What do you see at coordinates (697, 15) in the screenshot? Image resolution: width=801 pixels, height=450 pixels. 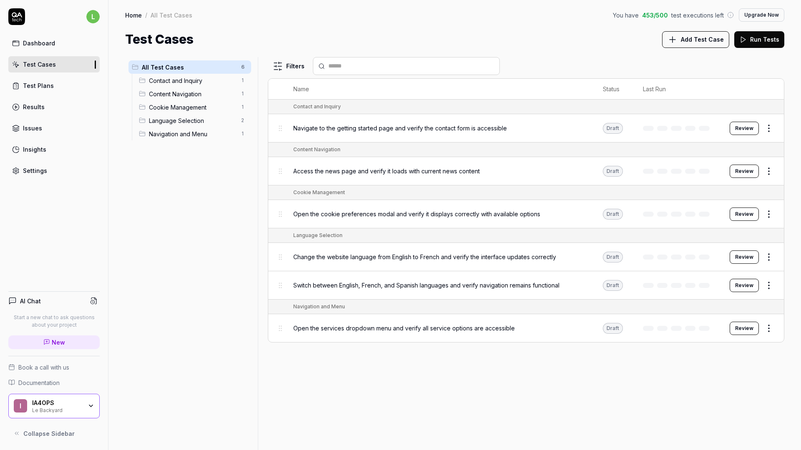 I see `span: test executions left` at bounding box center [697, 15].